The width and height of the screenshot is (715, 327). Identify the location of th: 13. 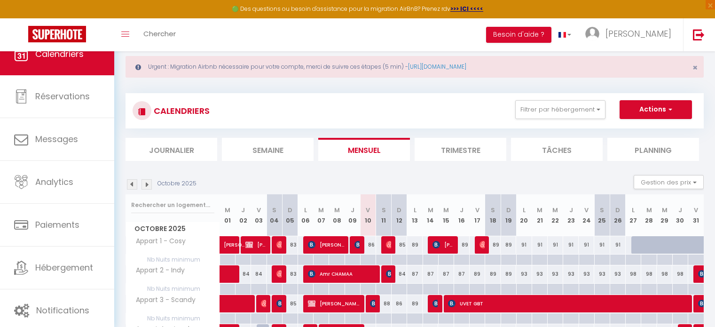
(414, 215).